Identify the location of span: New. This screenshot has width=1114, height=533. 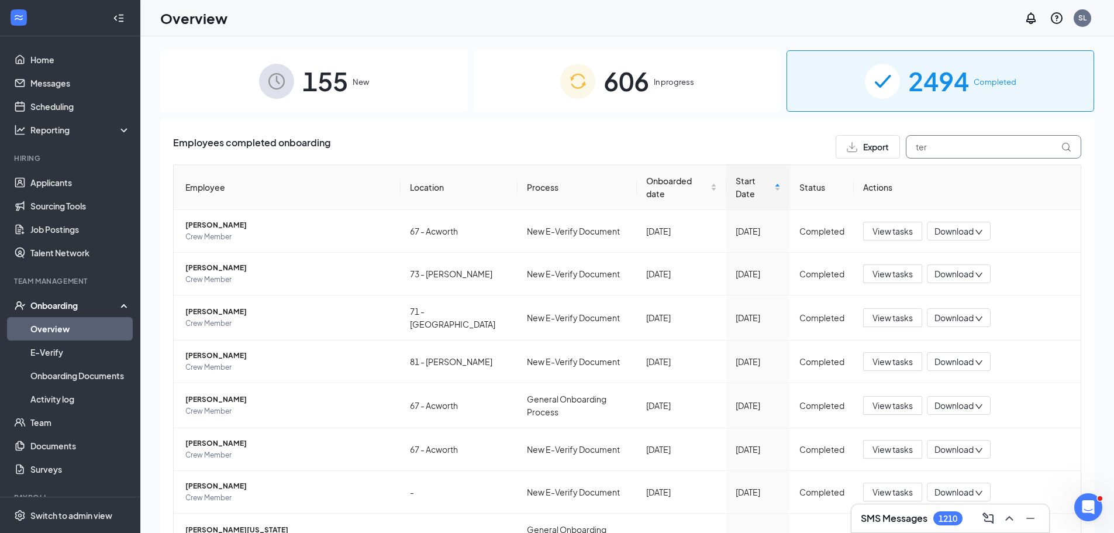
(361, 82).